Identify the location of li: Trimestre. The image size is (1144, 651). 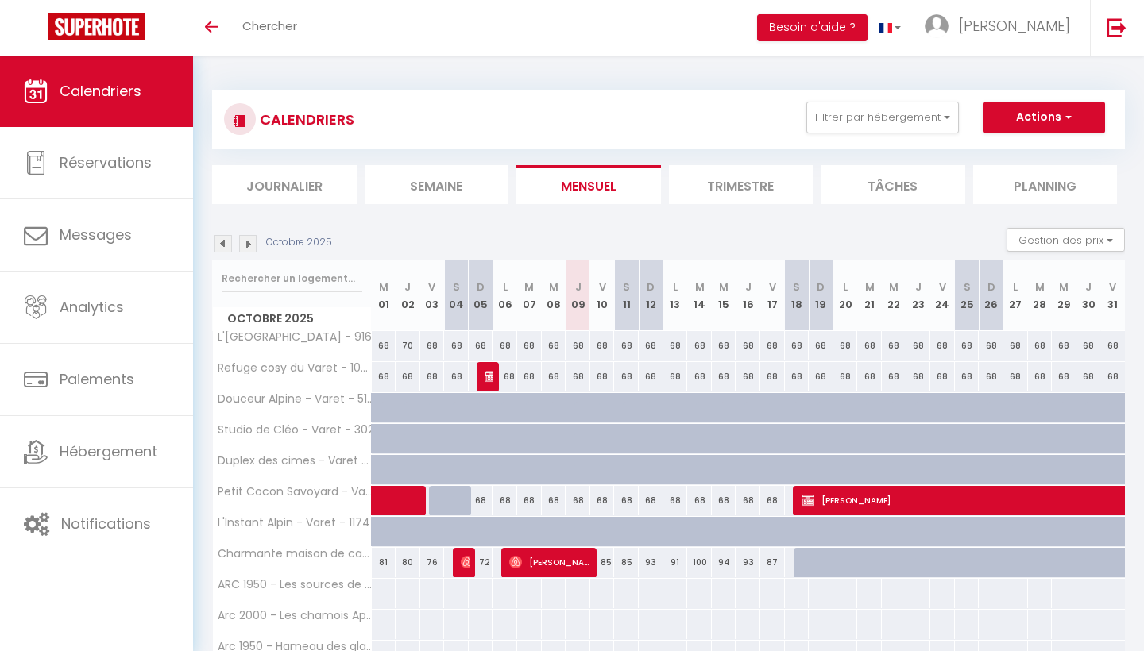
(741, 184).